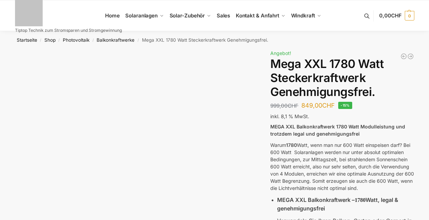  What do you see at coordinates (76, 40) in the screenshot?
I see `a: Photovoltaik` at bounding box center [76, 40].